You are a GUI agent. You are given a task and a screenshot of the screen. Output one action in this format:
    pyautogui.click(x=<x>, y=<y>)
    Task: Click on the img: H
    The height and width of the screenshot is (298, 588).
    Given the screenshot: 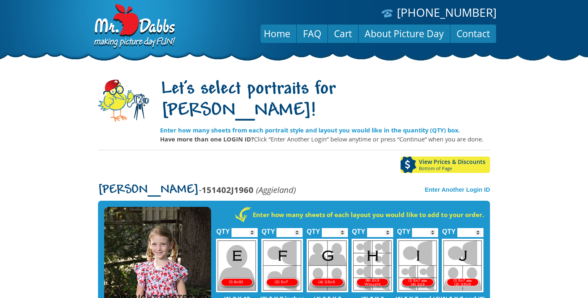 What is the action you would take?
    pyautogui.click(x=372, y=265)
    